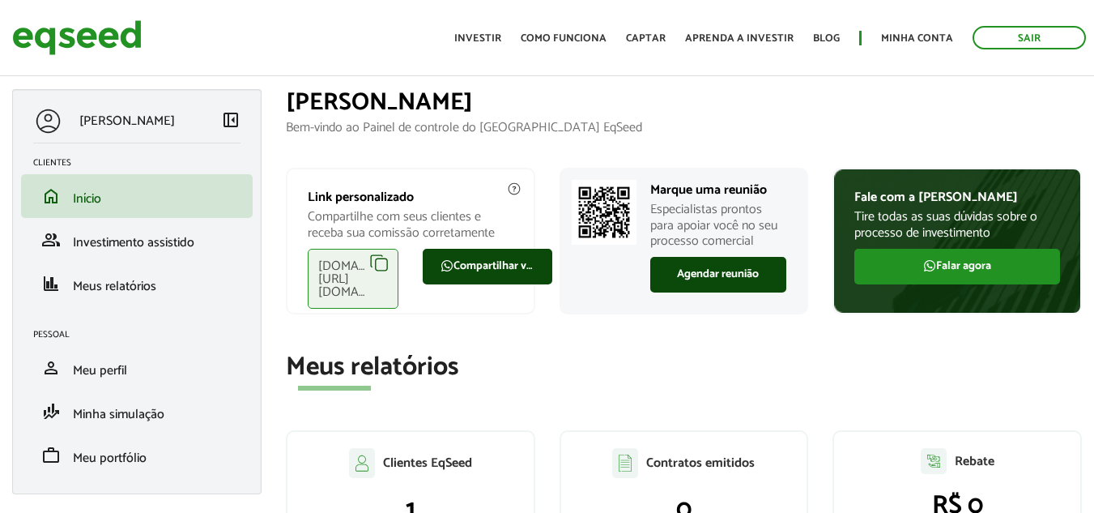 The height and width of the screenshot is (513, 1094). Describe the element at coordinates (137, 284) in the screenshot. I see `a: financeMeus relatórios` at that location.